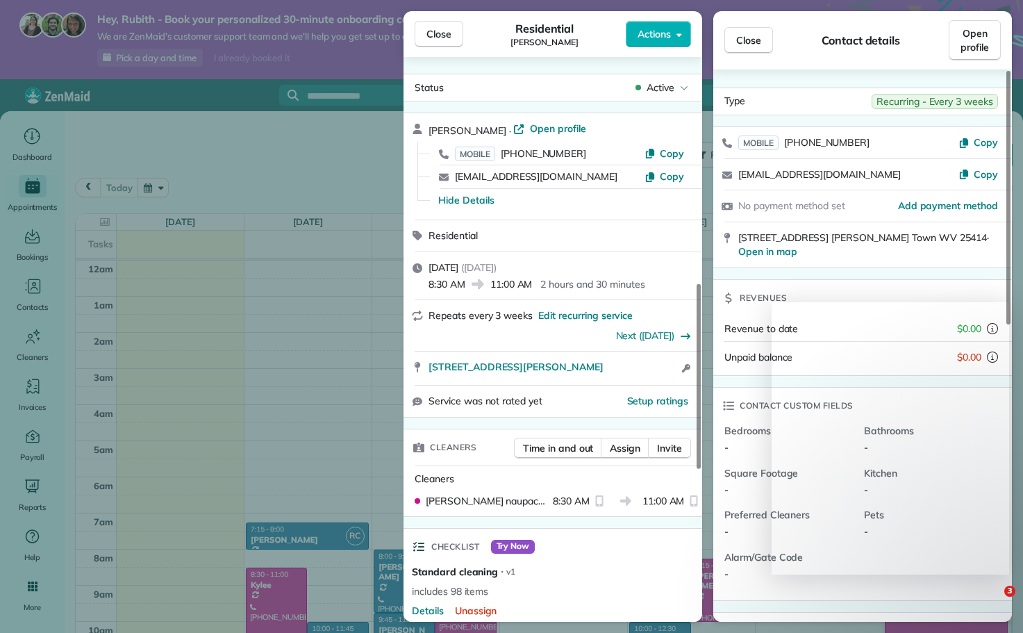  What do you see at coordinates (428, 611) in the screenshot?
I see `button: Details` at bounding box center [428, 611].